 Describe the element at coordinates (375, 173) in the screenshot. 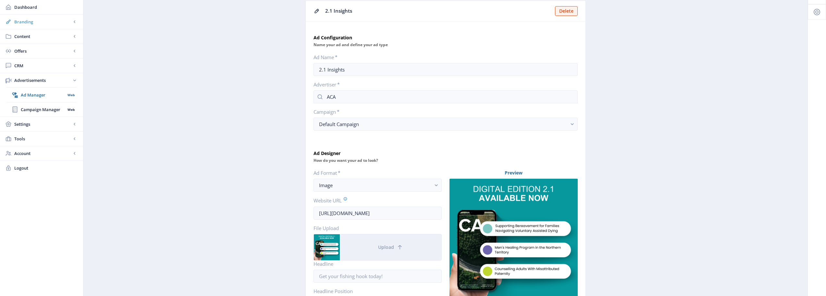

I see `label: Ad Format` at that location.